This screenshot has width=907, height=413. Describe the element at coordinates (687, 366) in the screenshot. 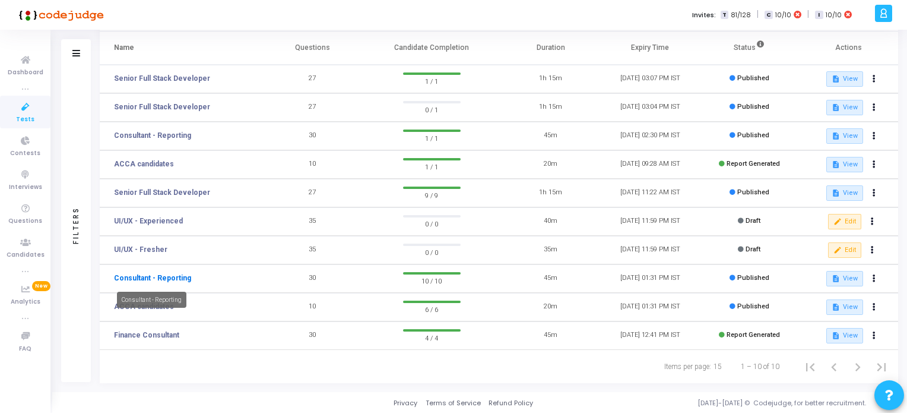

I see `div: Items per page:` at that location.